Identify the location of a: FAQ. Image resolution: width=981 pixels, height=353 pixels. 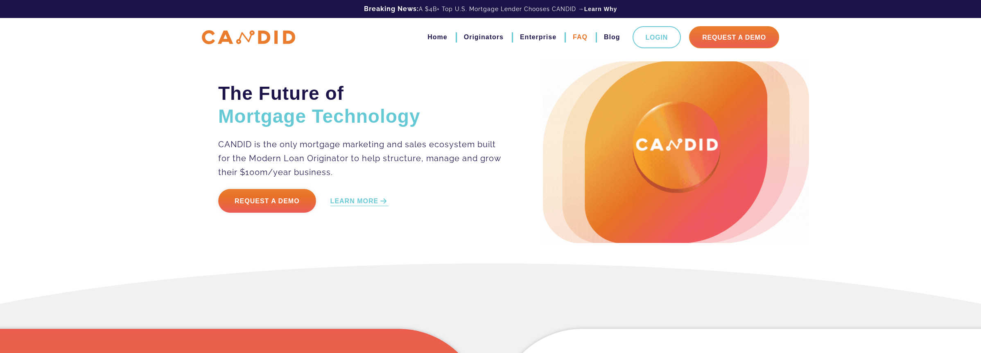
(580, 37).